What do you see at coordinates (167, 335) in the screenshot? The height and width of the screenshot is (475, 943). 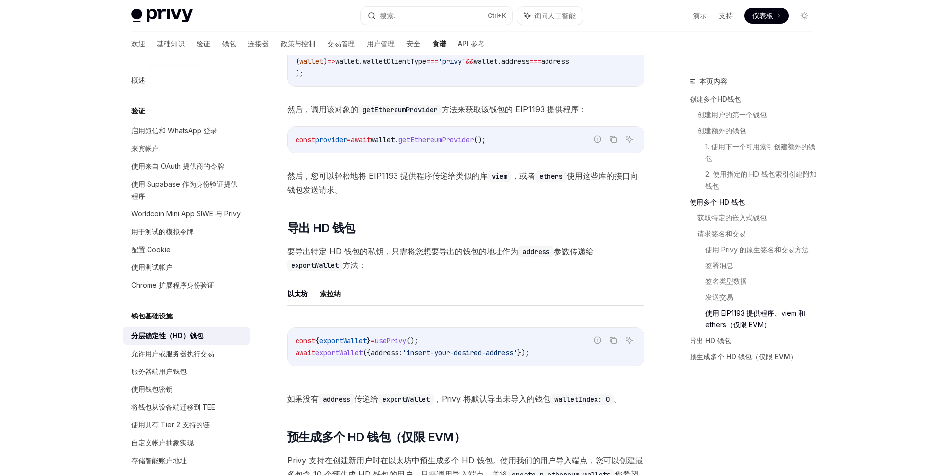 I see `font: 分层确定性（HD）钱包` at bounding box center [167, 335].